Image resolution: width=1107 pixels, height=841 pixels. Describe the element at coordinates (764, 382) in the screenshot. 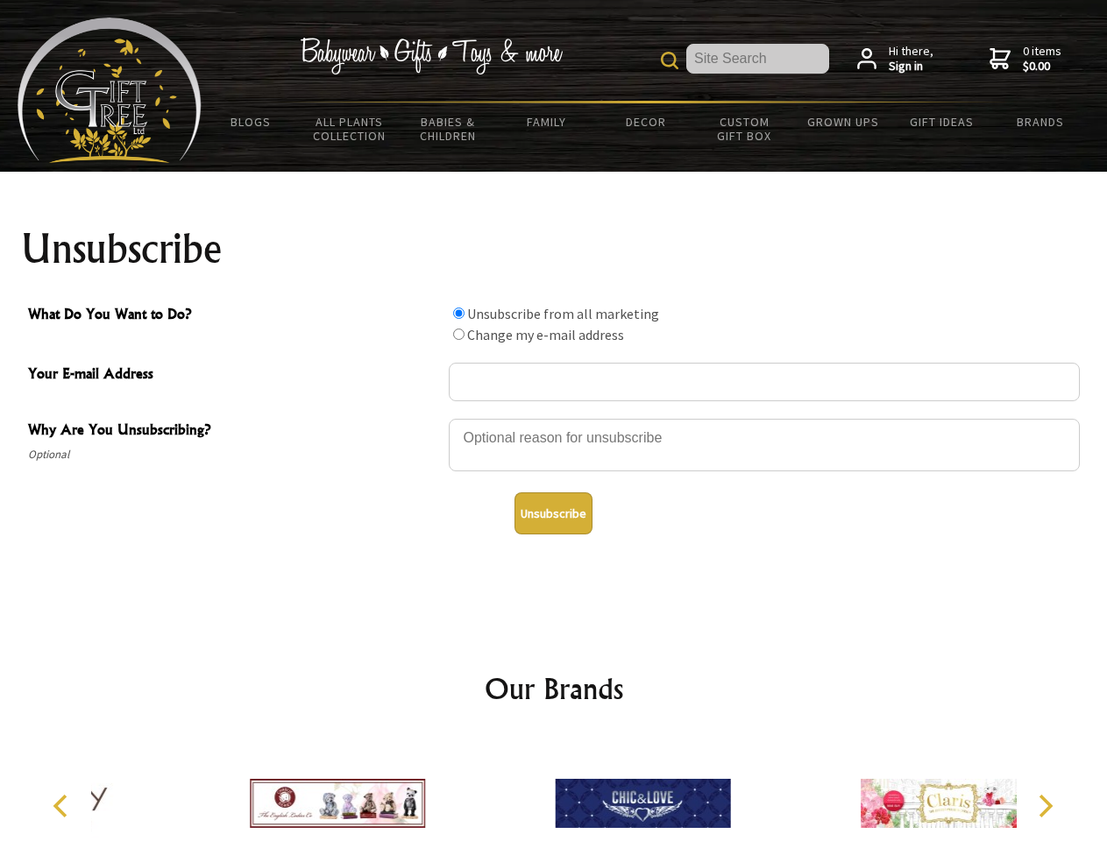

I see `input: Your E-mail Address` at that location.